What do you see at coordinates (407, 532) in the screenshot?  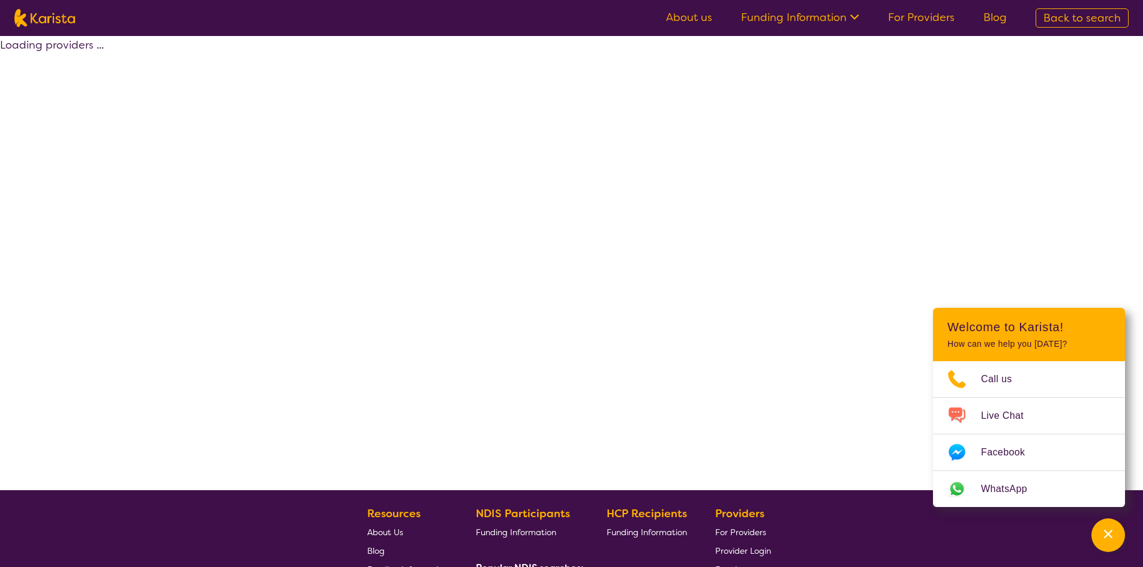 I see `a: About Us` at bounding box center [407, 532].